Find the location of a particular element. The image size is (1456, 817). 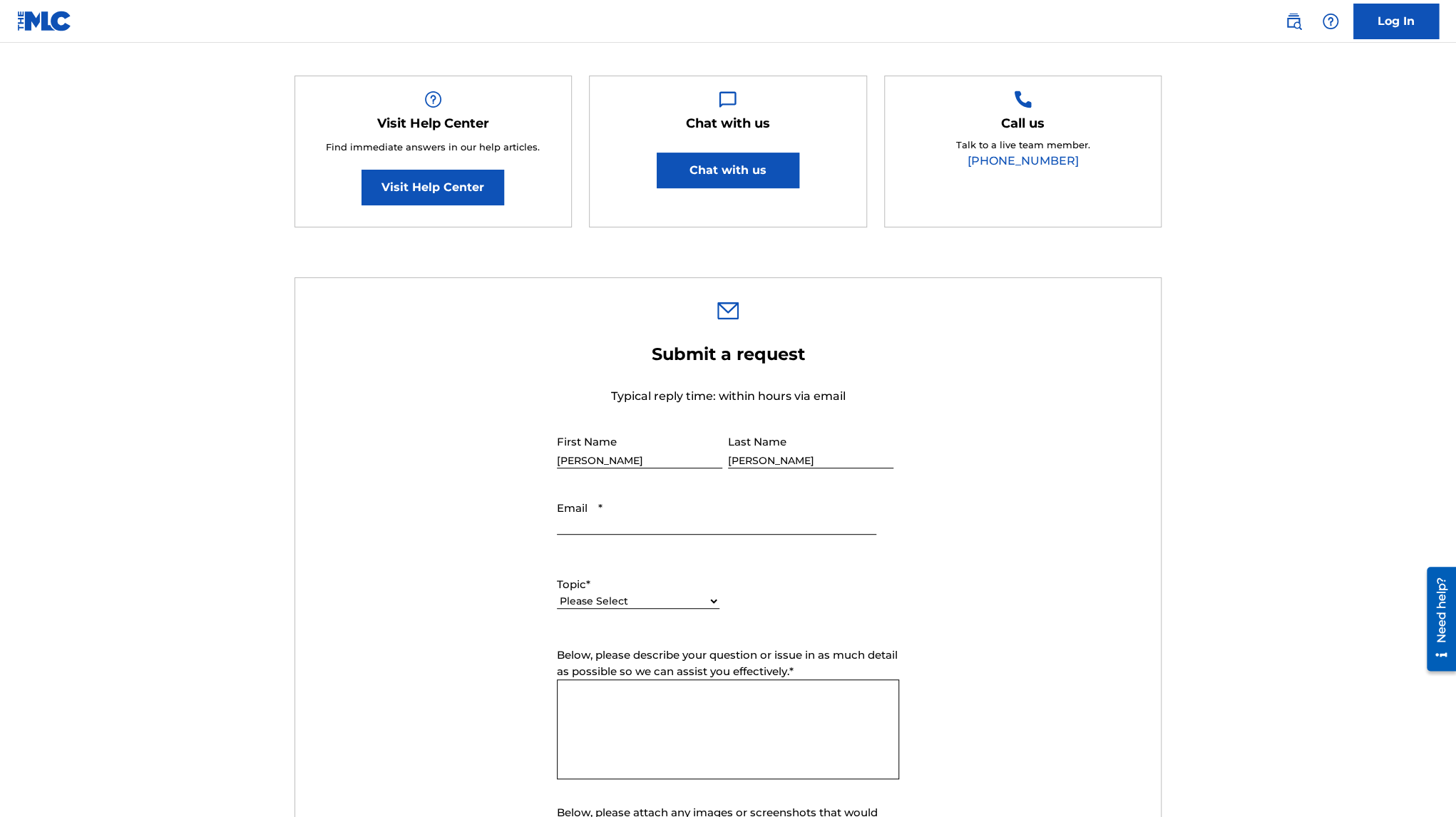

p: Talk to a live team member. is located at coordinates (1024, 146).